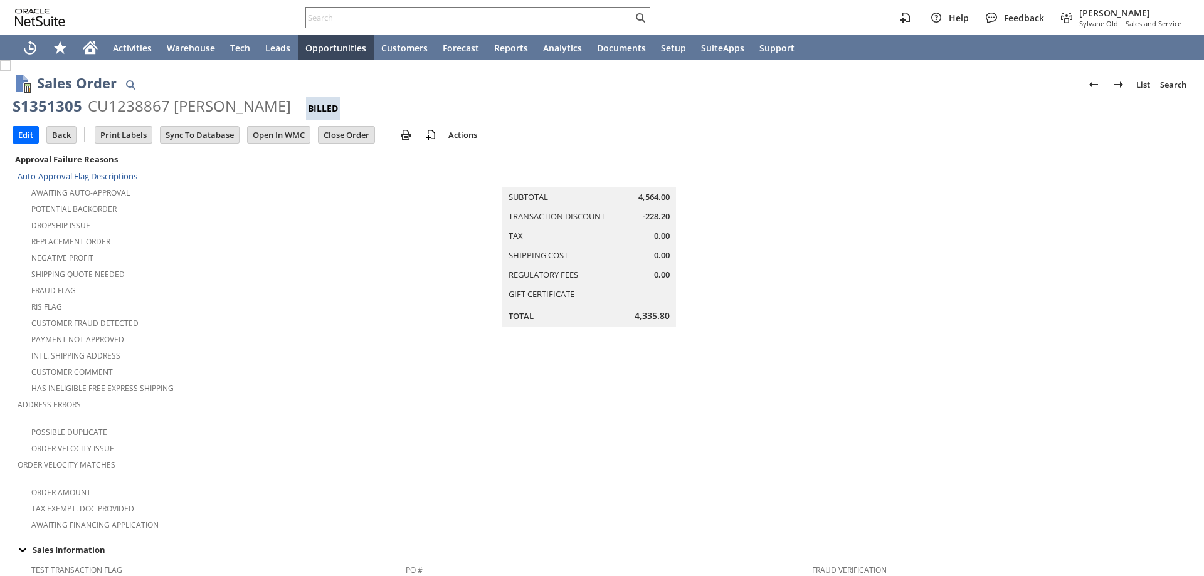  I want to click on a: Awaiting Auto-Approval, so click(80, 192).